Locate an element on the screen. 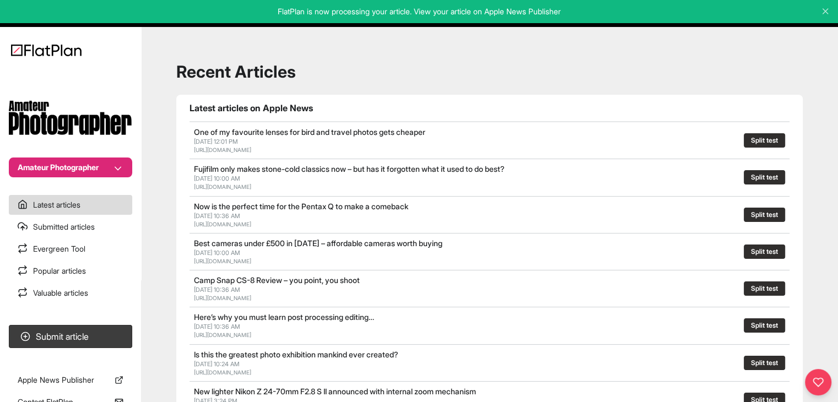 The width and height of the screenshot is (838, 402). a: Now is the perfect time for the Pentax Q to make a comeback is located at coordinates (301, 206).